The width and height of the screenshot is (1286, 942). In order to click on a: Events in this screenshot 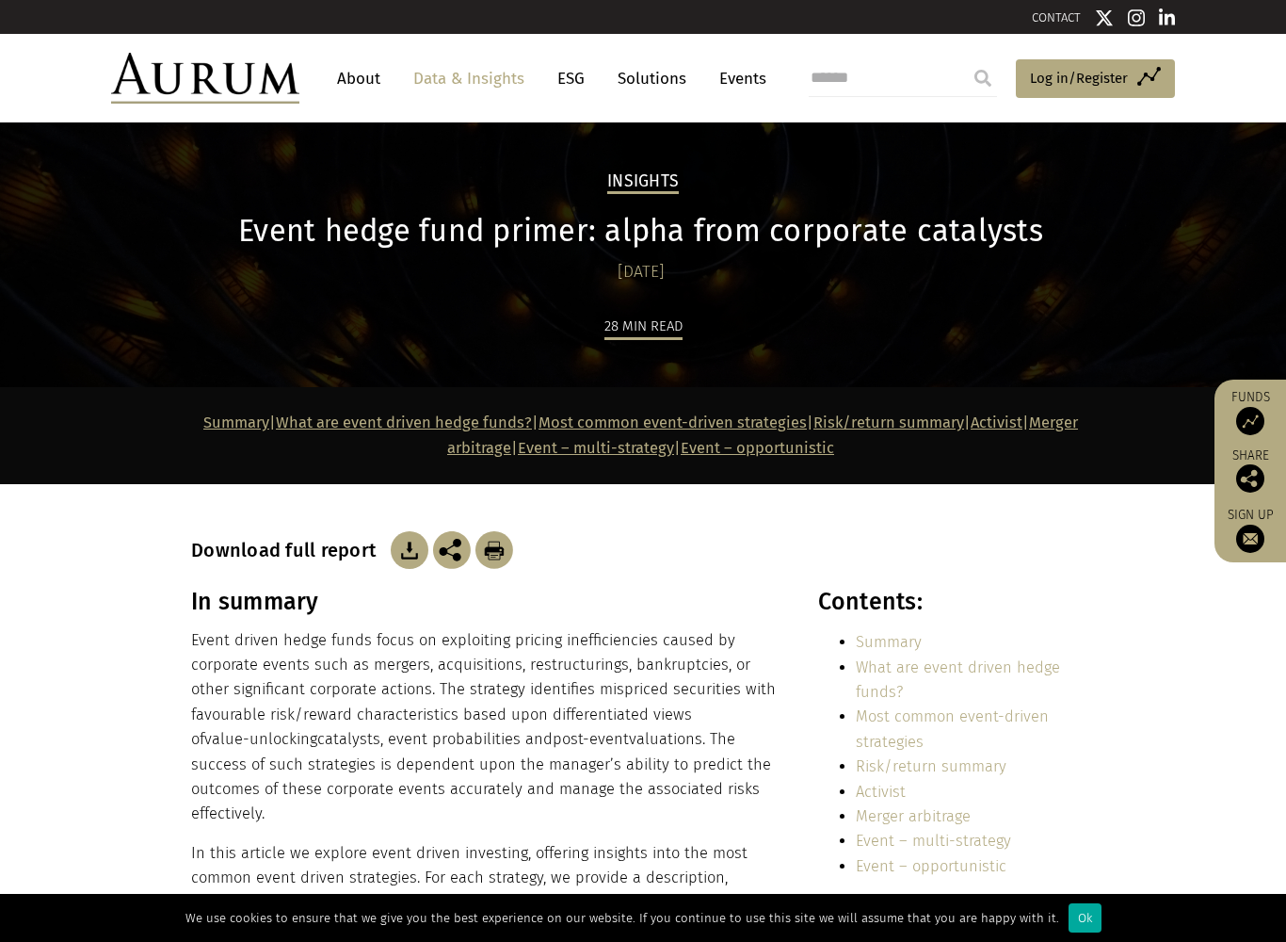, I will do `click(738, 78)`.